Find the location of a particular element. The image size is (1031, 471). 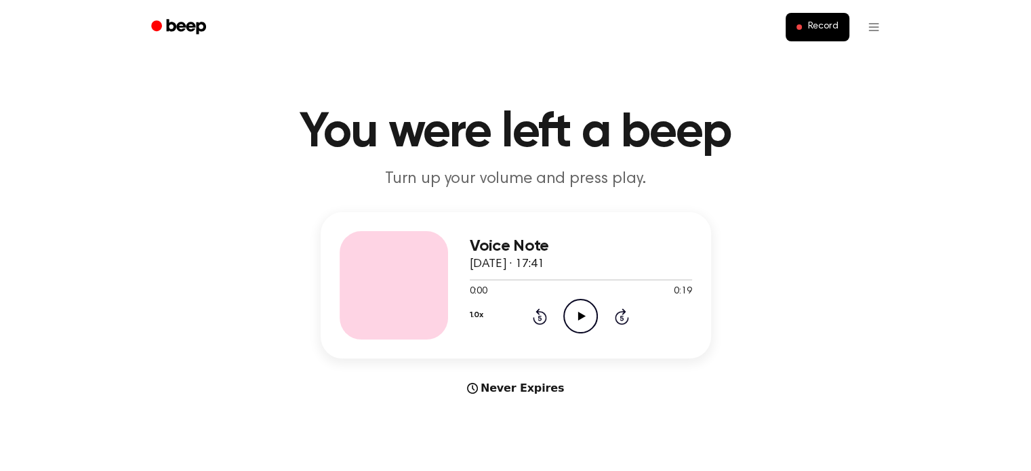

a: Beep is located at coordinates (180, 27).